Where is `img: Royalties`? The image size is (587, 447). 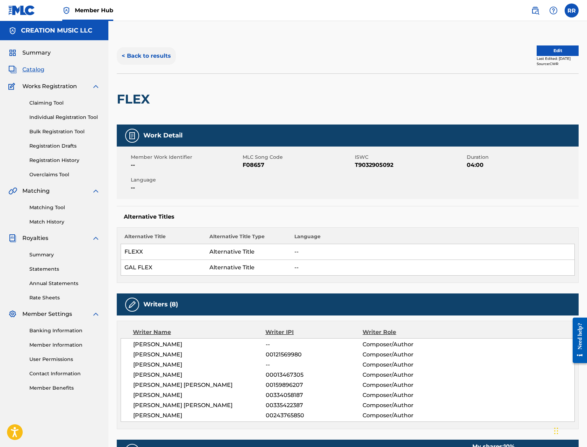 img: Royalties is located at coordinates (13, 238).